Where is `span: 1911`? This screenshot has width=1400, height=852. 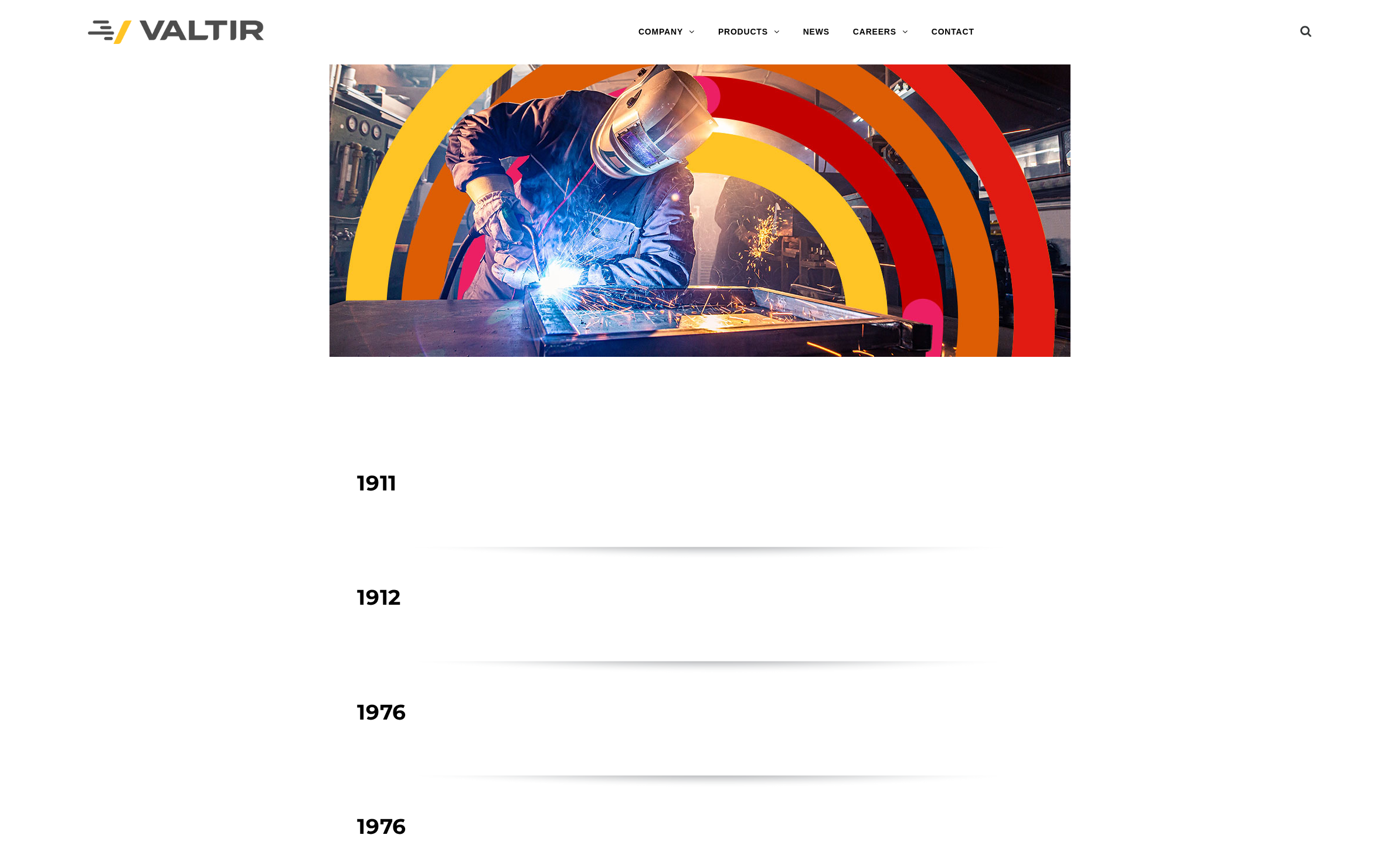 span: 1911 is located at coordinates (377, 483).